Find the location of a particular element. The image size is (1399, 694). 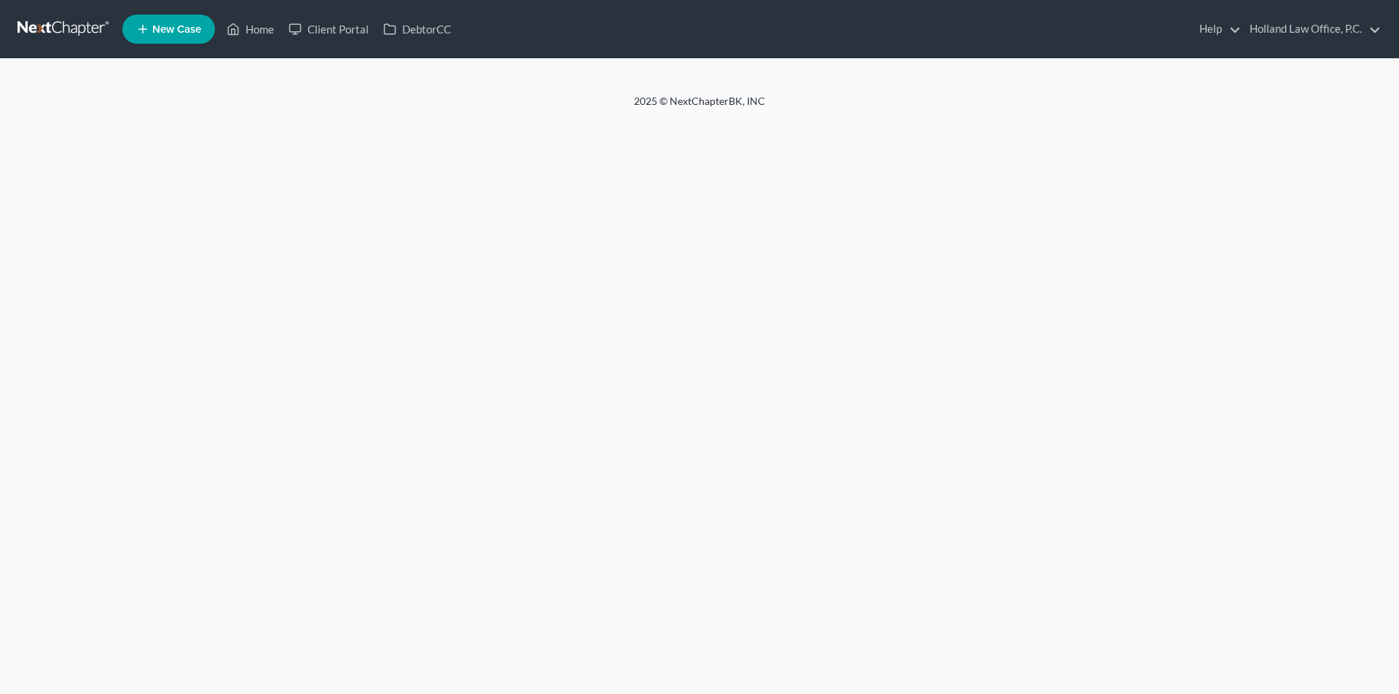

a: Home is located at coordinates (250, 29).